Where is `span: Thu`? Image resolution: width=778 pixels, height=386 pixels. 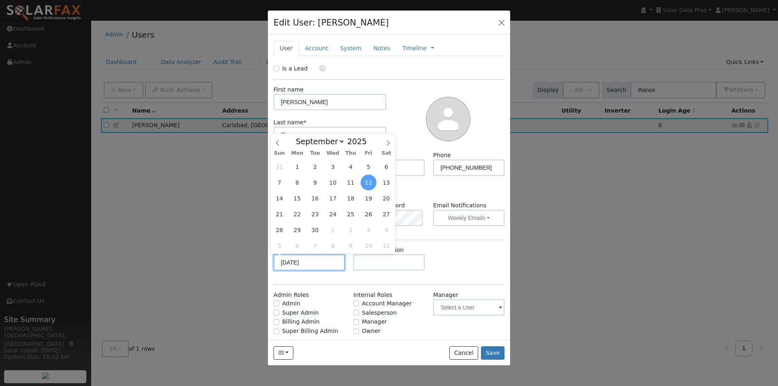
span: Thu is located at coordinates (351, 153).